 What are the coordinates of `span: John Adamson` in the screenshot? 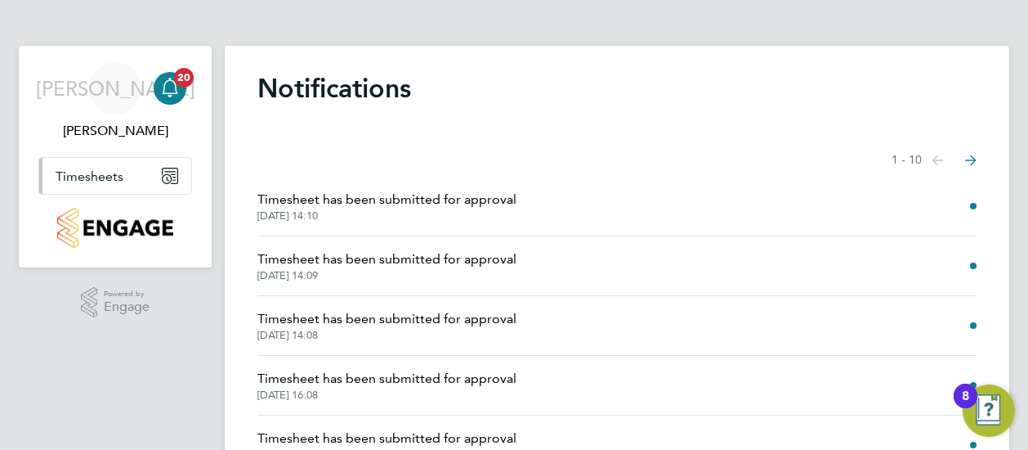 It's located at (115, 131).